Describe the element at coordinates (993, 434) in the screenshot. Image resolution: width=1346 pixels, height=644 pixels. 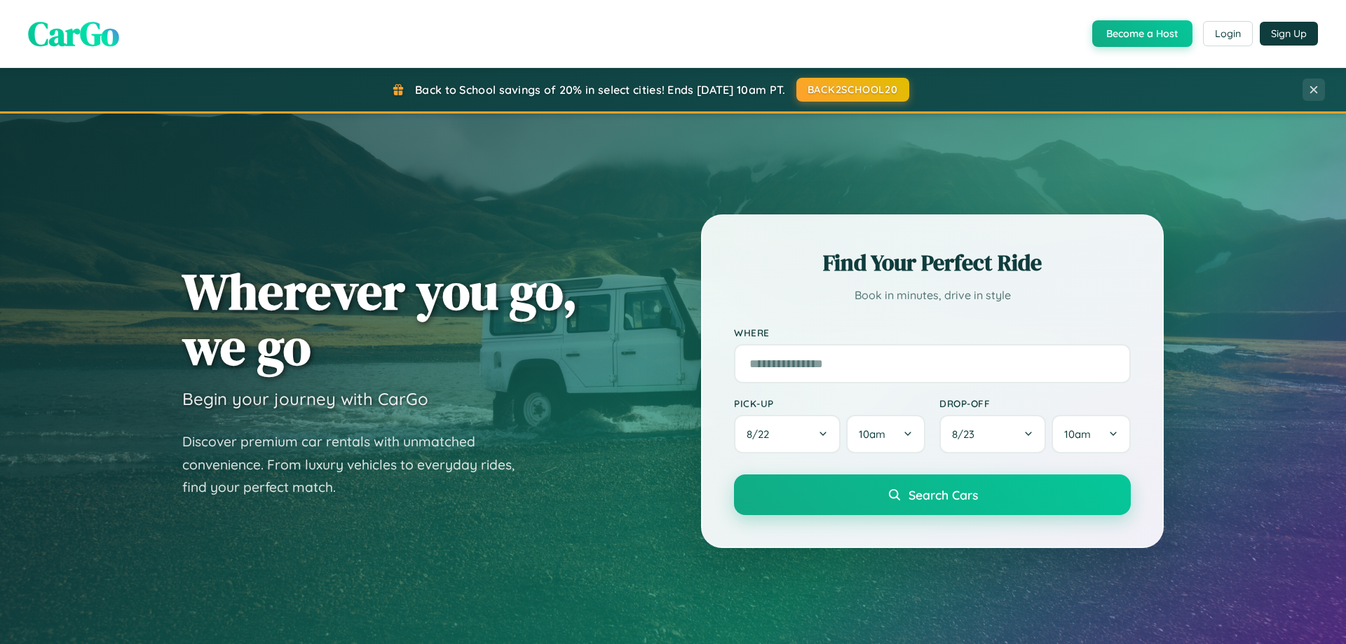
I see `button: 8/23` at that location.